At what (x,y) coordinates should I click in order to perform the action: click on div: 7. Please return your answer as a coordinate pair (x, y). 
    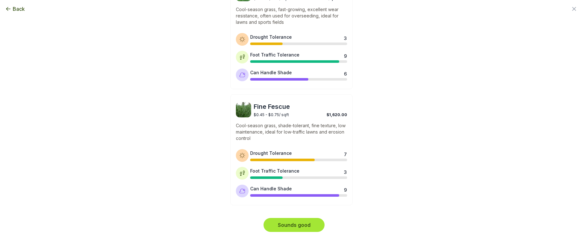
    Looking at the image, I should click on (345, 154).